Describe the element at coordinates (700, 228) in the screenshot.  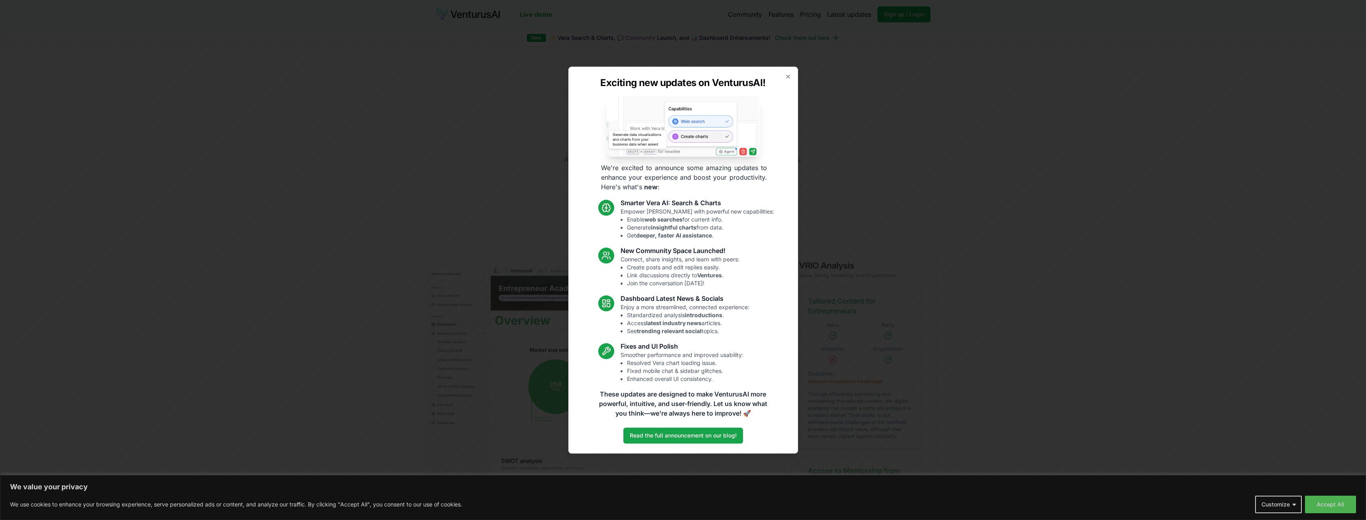
I see `li: Generate from data.` at that location.